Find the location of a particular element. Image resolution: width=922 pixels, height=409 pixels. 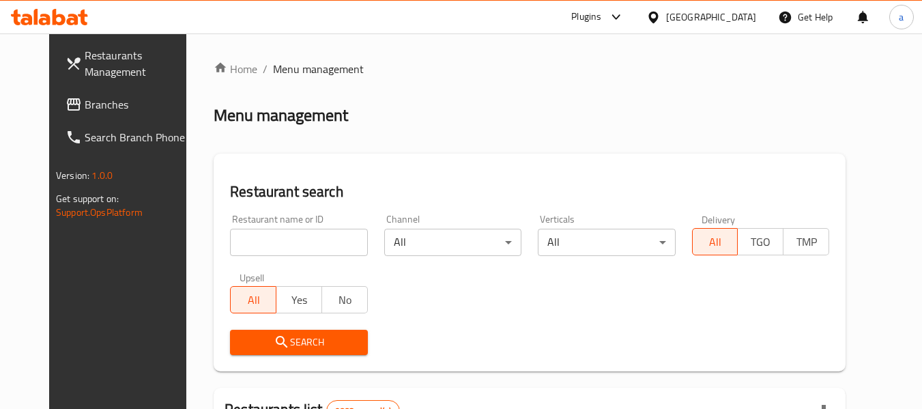

a: Home is located at coordinates (235, 69).